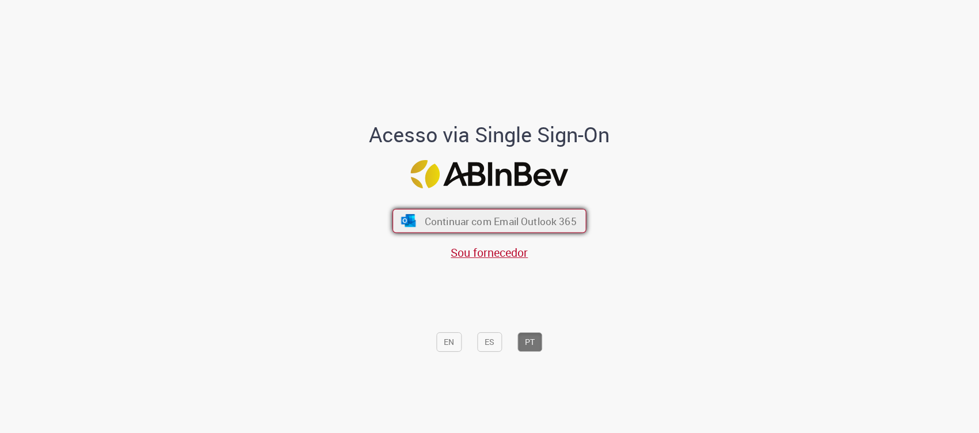 The height and width of the screenshot is (433, 979). Describe the element at coordinates (489, 221) in the screenshot. I see `button: ícone Azure/Microsoft 360 Continuar com Email Outlook 365` at that location.